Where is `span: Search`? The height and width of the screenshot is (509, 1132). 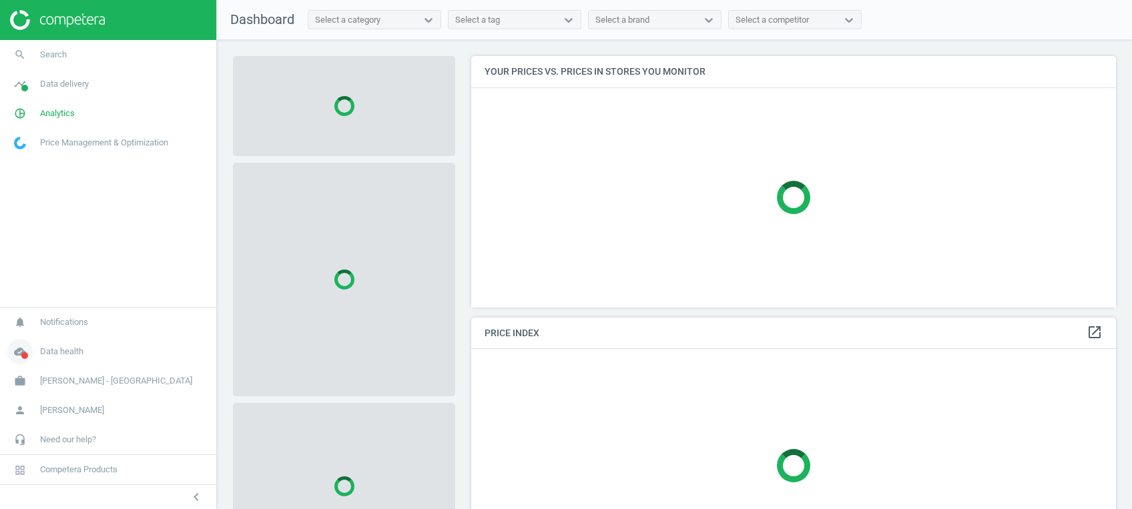 span: Search is located at coordinates (53, 55).